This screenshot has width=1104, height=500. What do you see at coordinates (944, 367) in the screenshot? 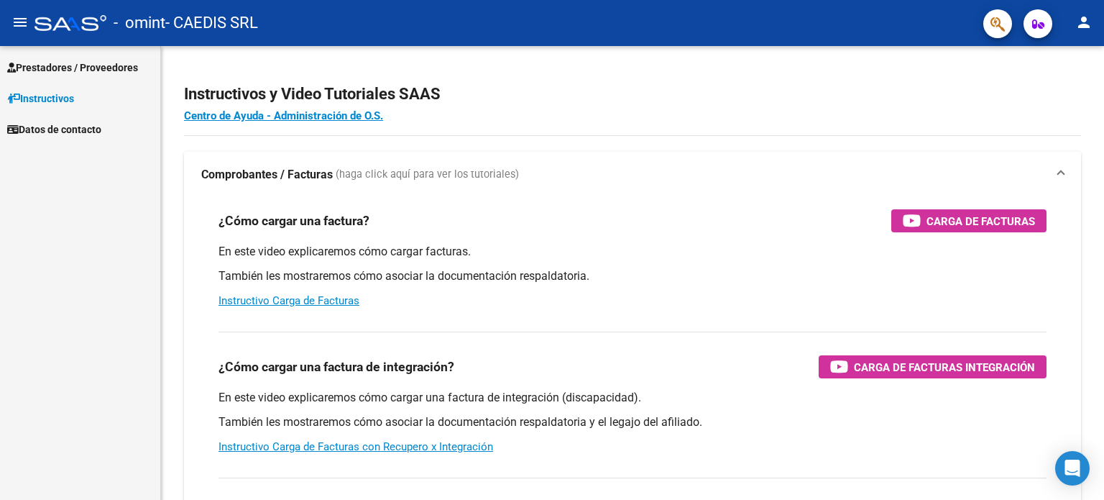
I see `span: Carga de Facturas Integración` at bounding box center [944, 367].